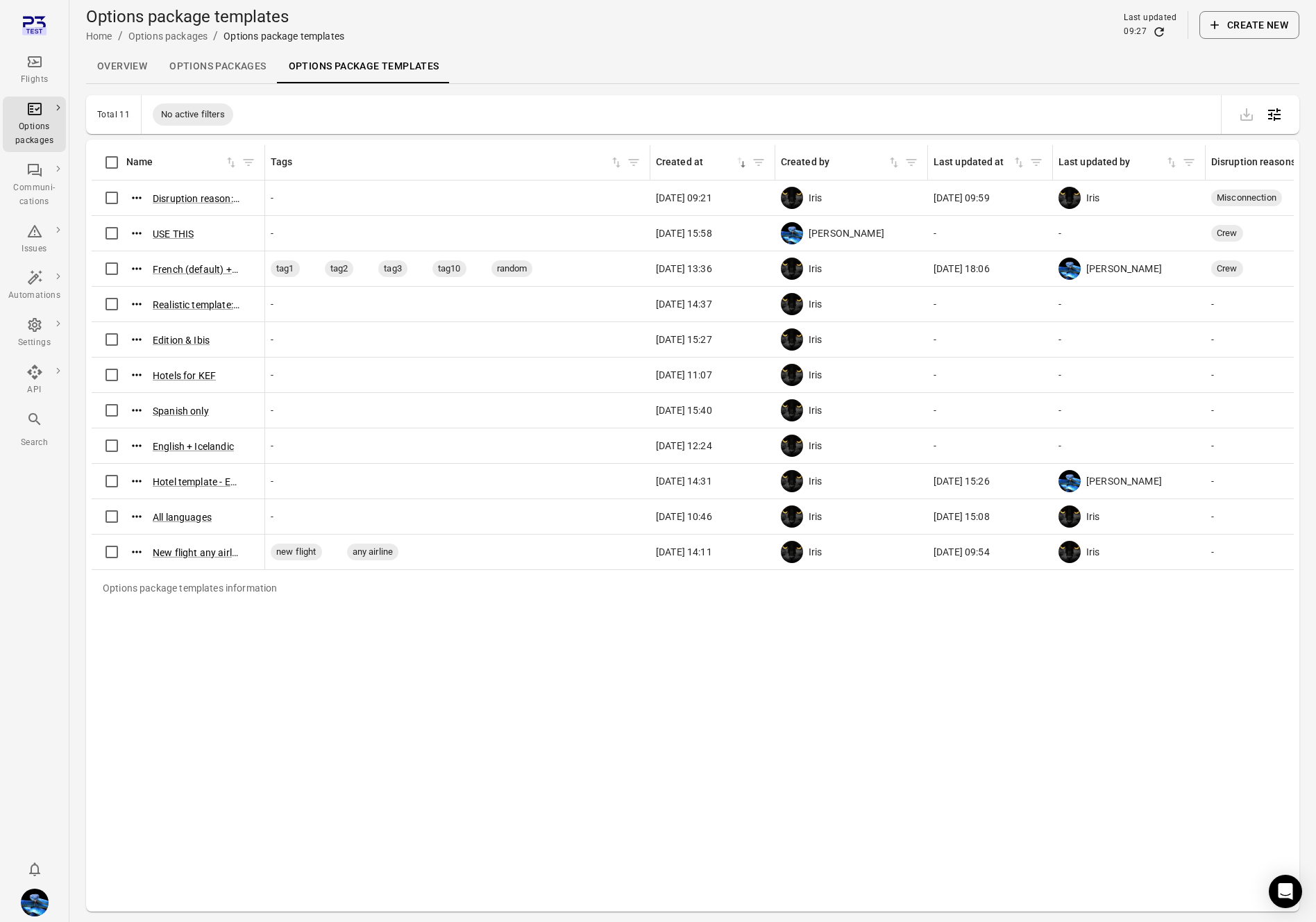  Describe the element at coordinates (979, 162) in the screenshot. I see `div: Sort by last updated at in ascending order` at that location.